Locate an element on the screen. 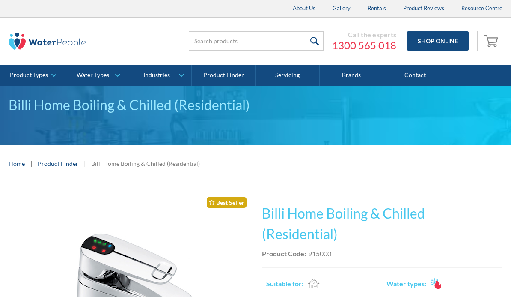 This screenshot has width=511, height=297. a: Industries is located at coordinates (160, 75).